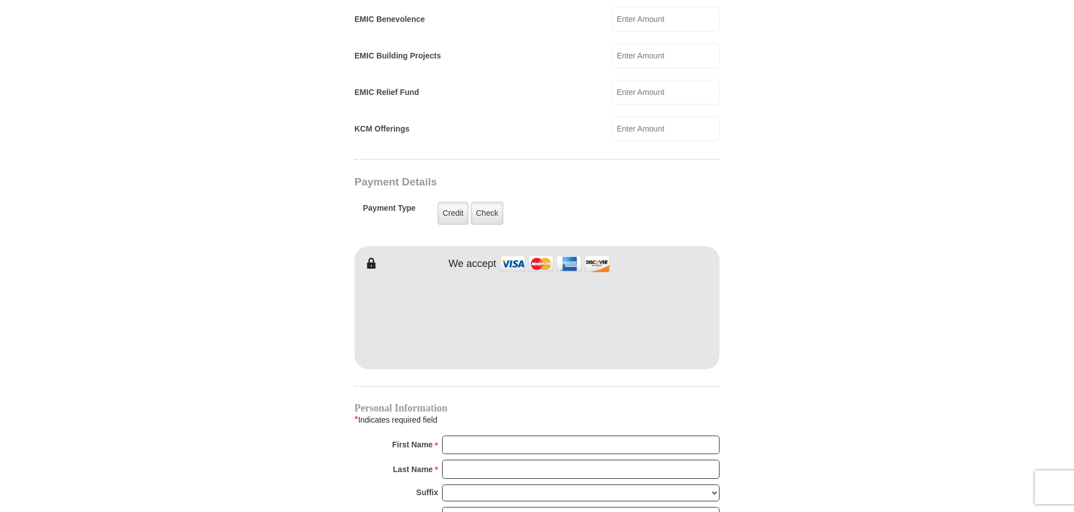 The width and height of the screenshot is (1074, 512). Describe the element at coordinates (412, 444) in the screenshot. I see `strong: First Name` at that location.